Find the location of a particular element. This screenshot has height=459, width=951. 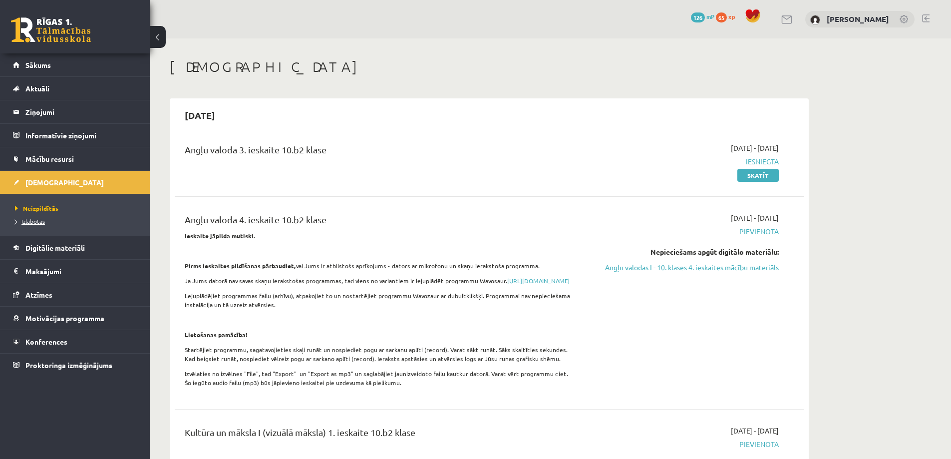

span: Konferences is located at coordinates (46, 341).